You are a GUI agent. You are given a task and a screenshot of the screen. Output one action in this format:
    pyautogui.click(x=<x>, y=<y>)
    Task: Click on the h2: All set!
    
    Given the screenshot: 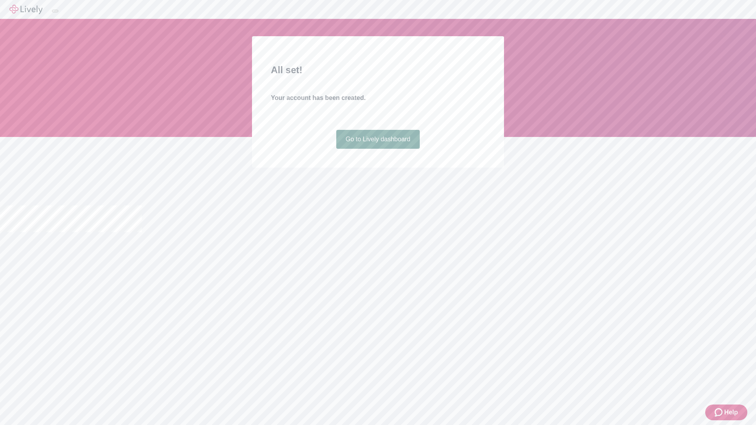 What is the action you would take?
    pyautogui.click(x=378, y=70)
    